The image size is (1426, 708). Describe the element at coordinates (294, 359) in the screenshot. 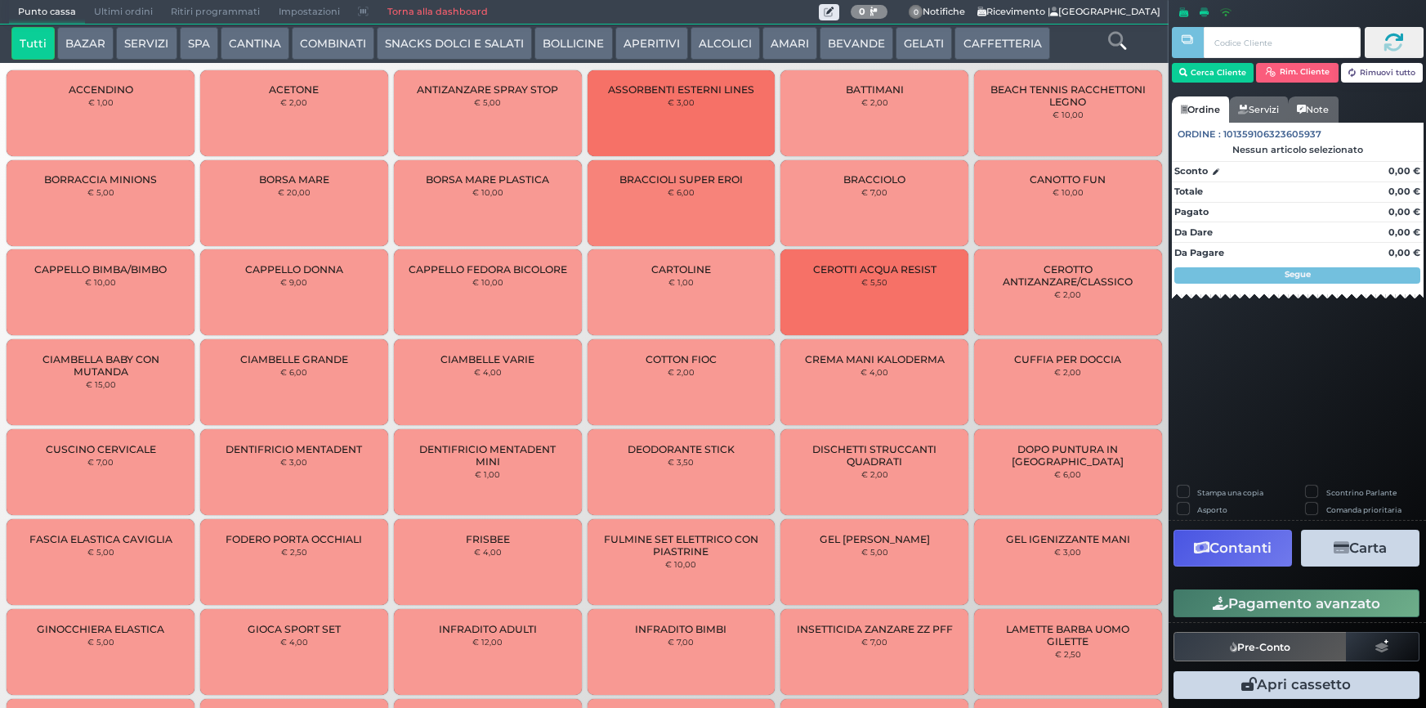

I see `span: CIAMBELLE GRANDE` at that location.